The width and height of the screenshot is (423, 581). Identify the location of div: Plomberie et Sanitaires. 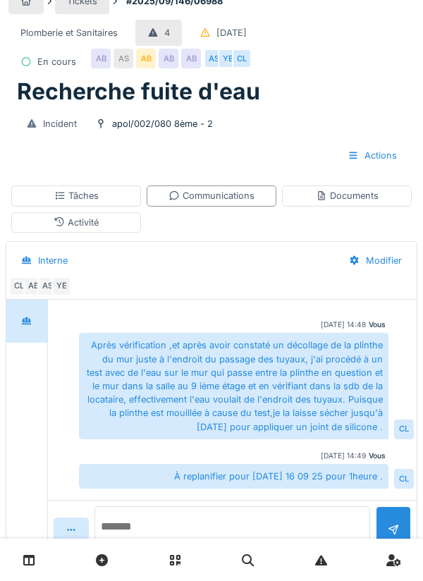
(69, 32).